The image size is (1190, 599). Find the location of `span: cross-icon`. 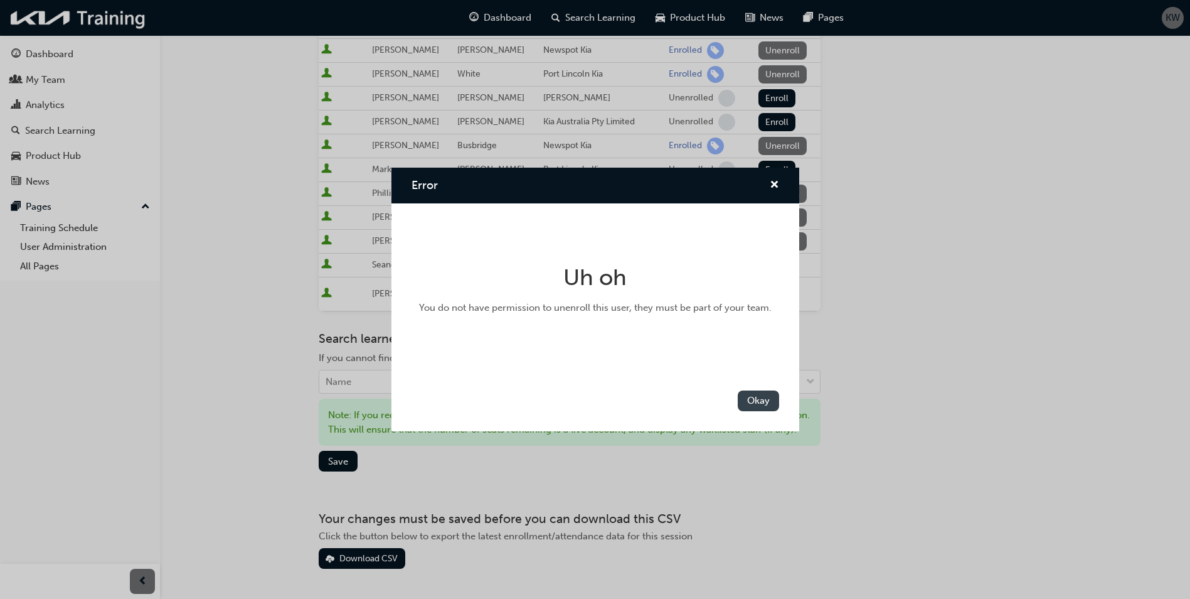

span: cross-icon is located at coordinates (774, 186).